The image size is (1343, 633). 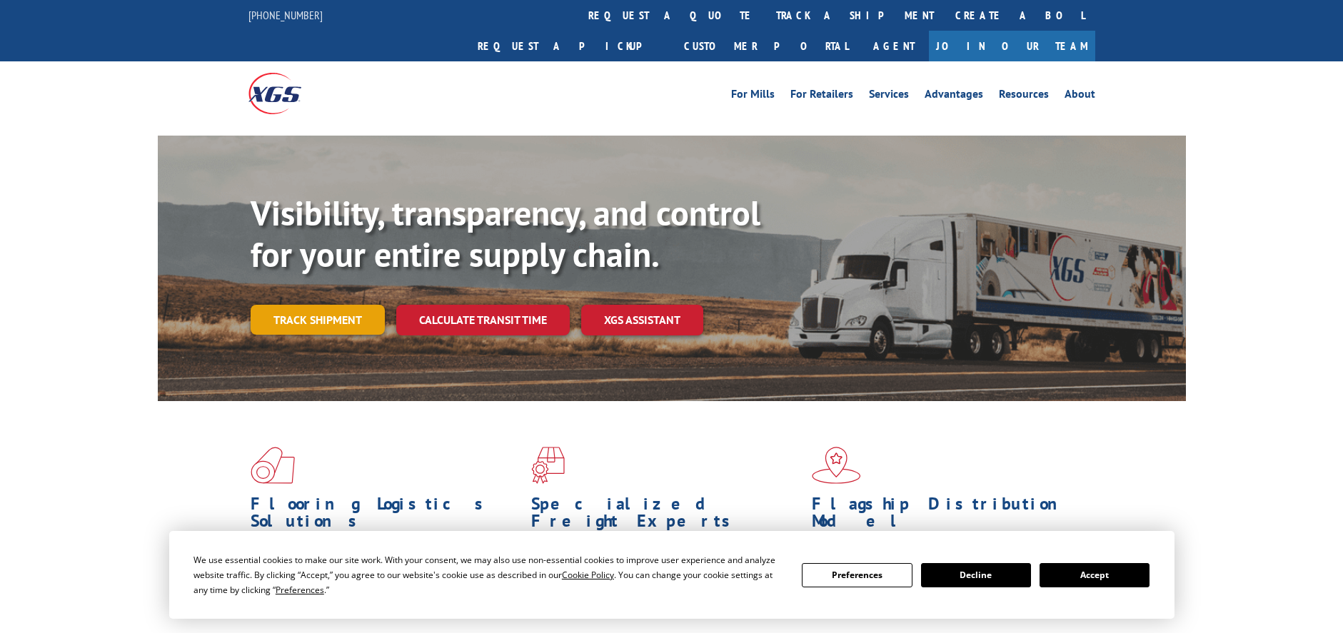 I want to click on a: Customer Portal, so click(x=766, y=46).